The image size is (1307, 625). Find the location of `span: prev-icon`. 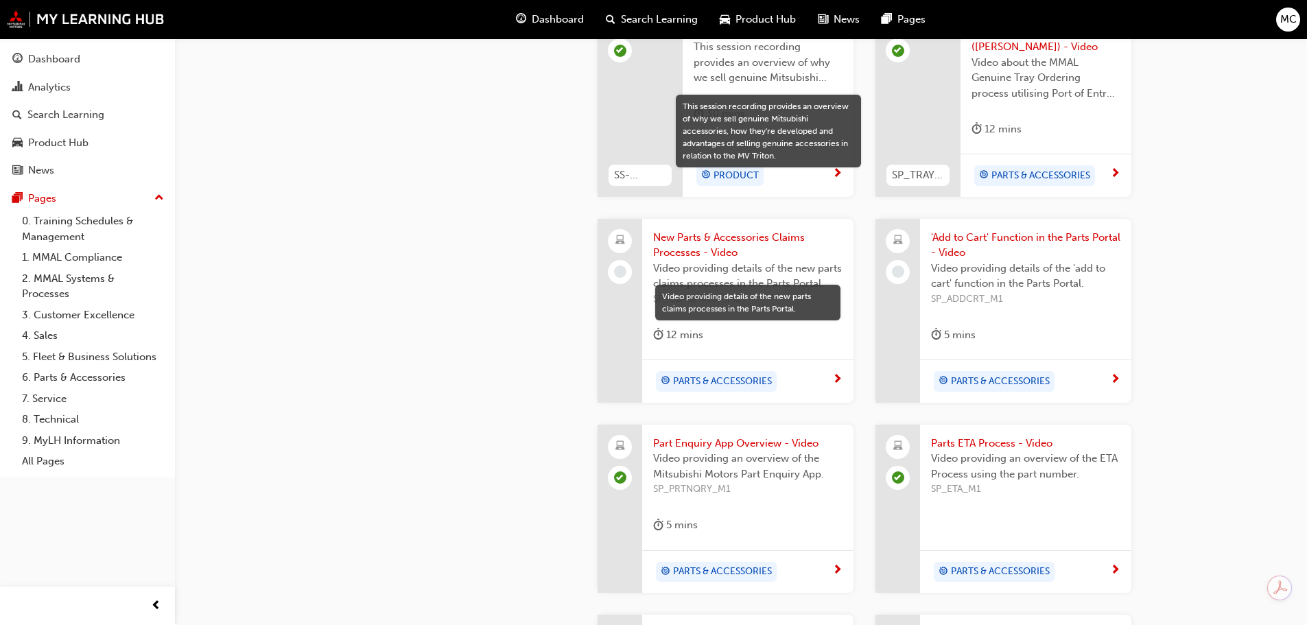

span: prev-icon is located at coordinates (156, 606).